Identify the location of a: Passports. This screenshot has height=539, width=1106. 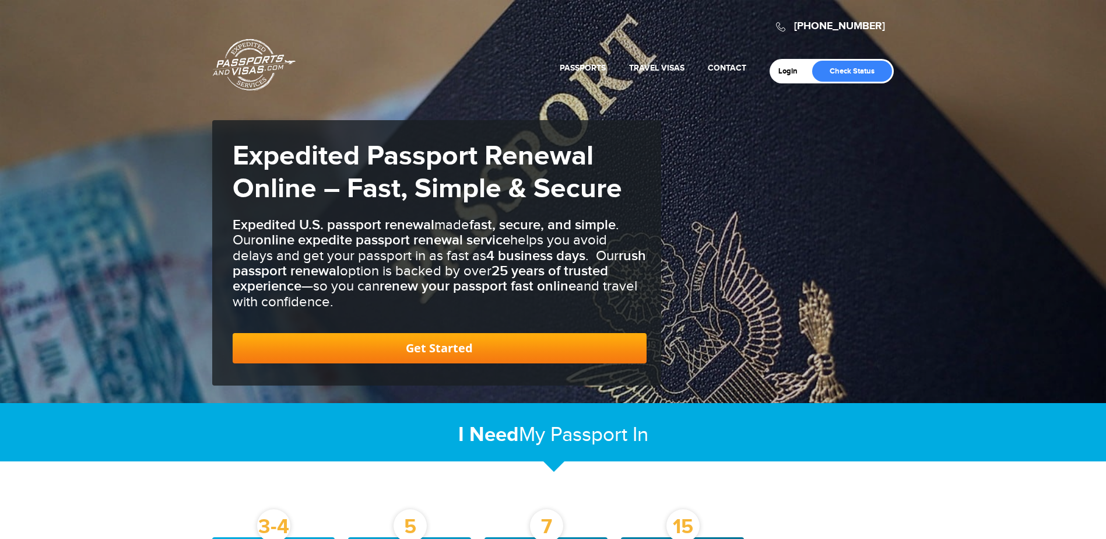
(582, 68).